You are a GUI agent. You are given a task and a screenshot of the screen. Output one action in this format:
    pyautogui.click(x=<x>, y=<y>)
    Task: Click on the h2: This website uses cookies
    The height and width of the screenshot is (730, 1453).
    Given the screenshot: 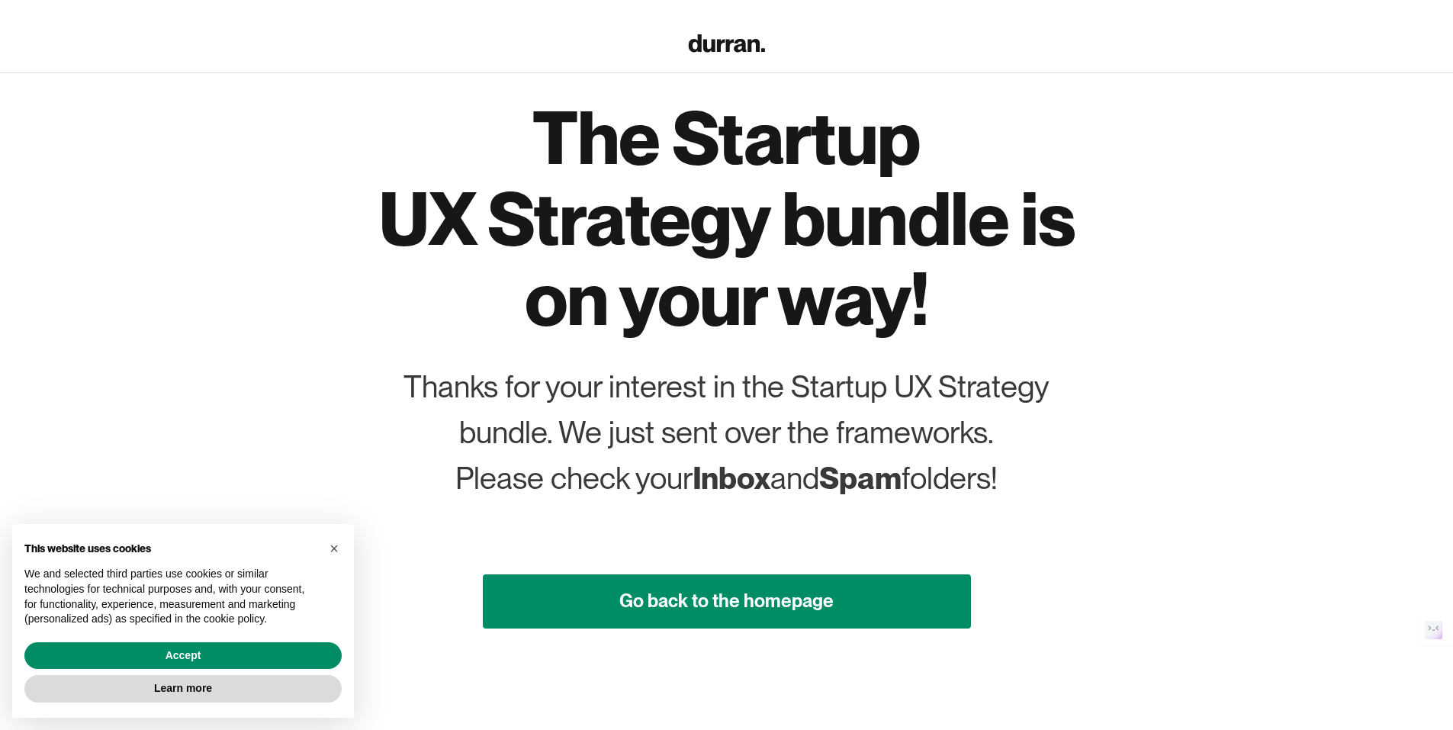 What is the action you would take?
    pyautogui.click(x=171, y=548)
    